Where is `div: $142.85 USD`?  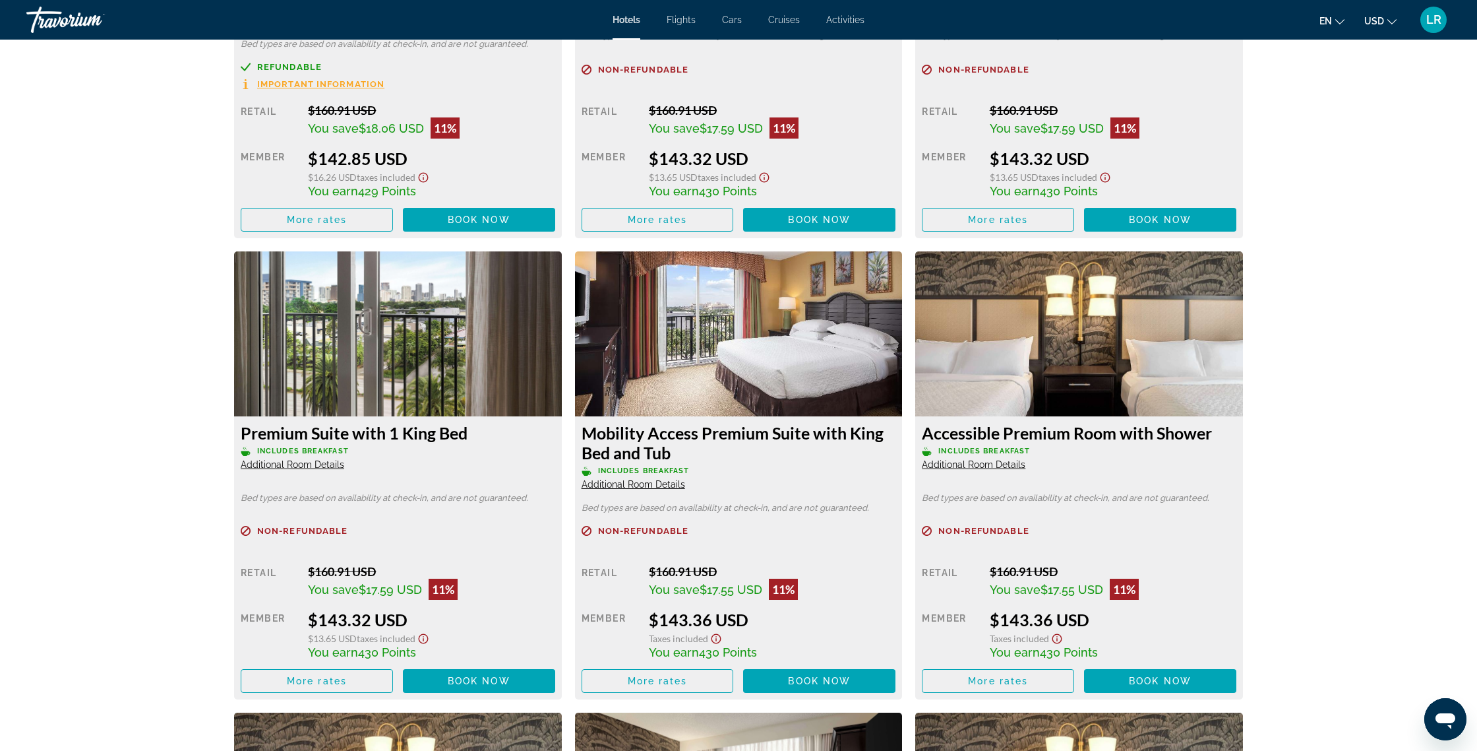 div: $142.85 USD is located at coordinates (431, 158).